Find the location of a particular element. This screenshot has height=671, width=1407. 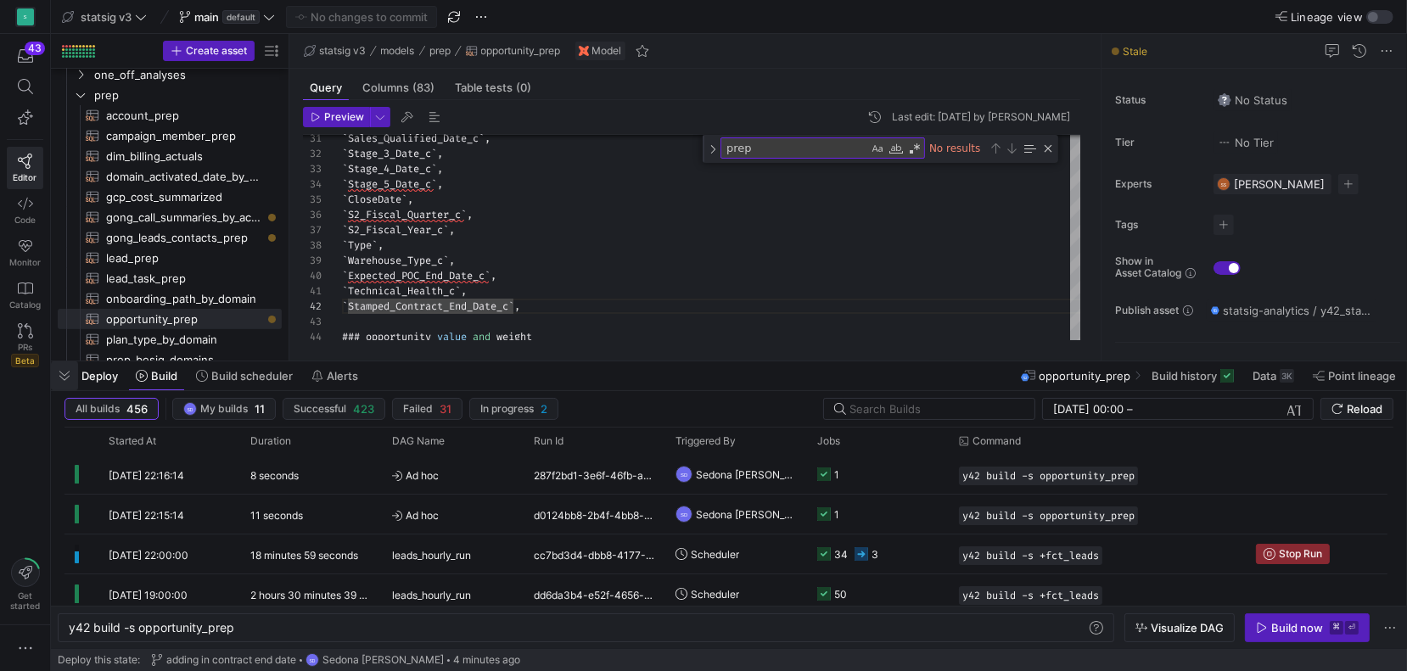

span: Tier is located at coordinates (1158, 143).